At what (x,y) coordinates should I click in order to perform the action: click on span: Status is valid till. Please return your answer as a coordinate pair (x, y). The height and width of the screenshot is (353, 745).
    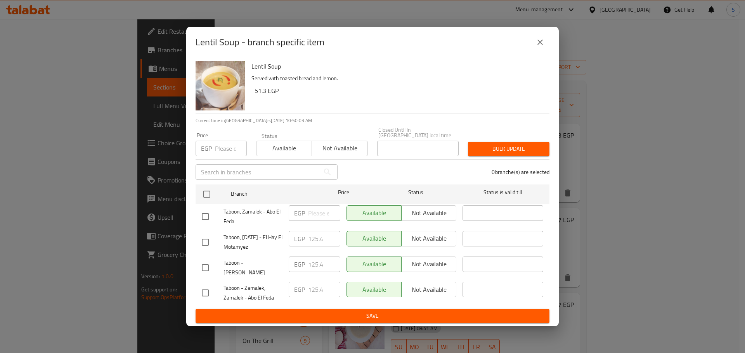
    Looking at the image, I should click on (503, 192).